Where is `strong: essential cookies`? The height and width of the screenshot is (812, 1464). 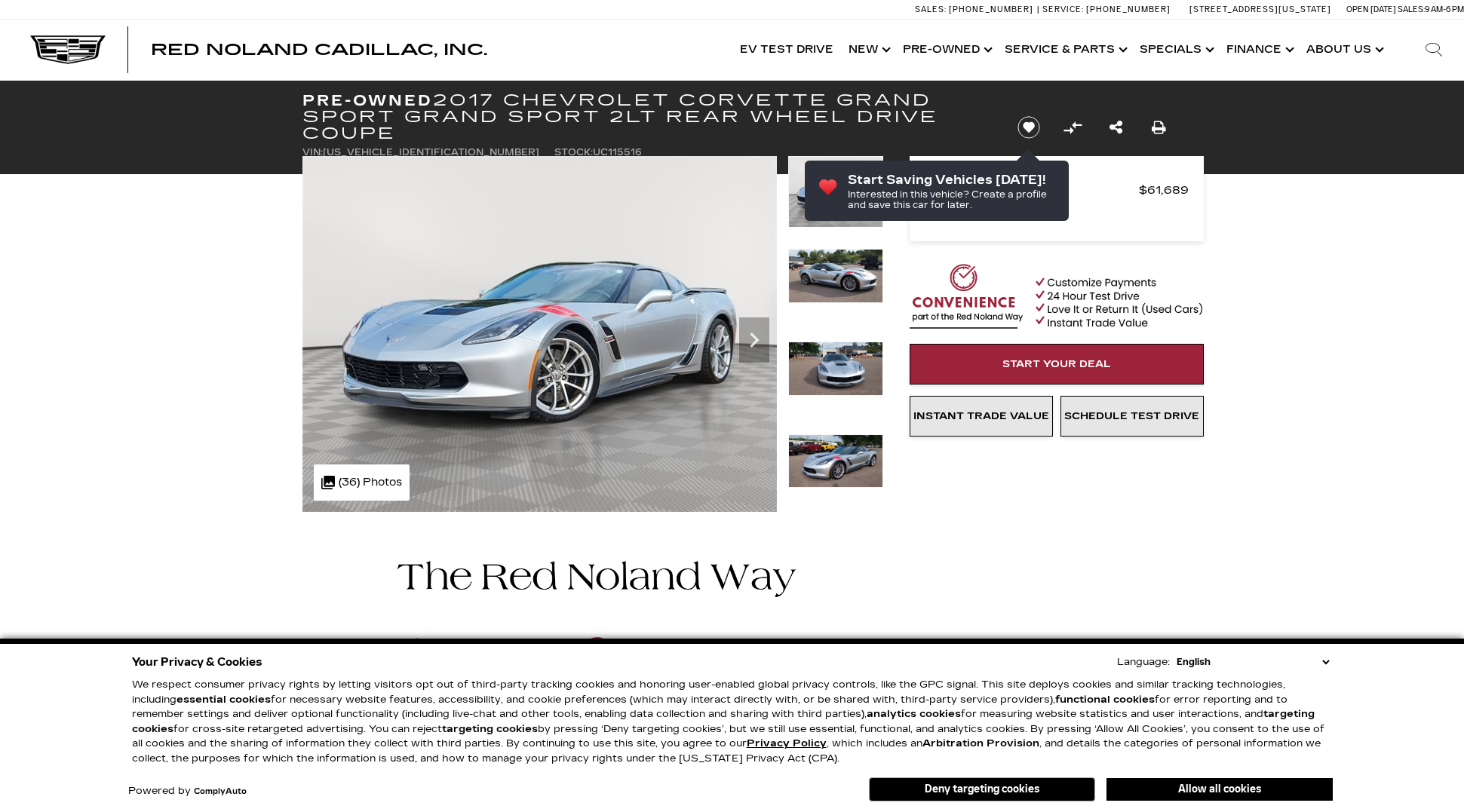 strong: essential cookies is located at coordinates (223, 700).